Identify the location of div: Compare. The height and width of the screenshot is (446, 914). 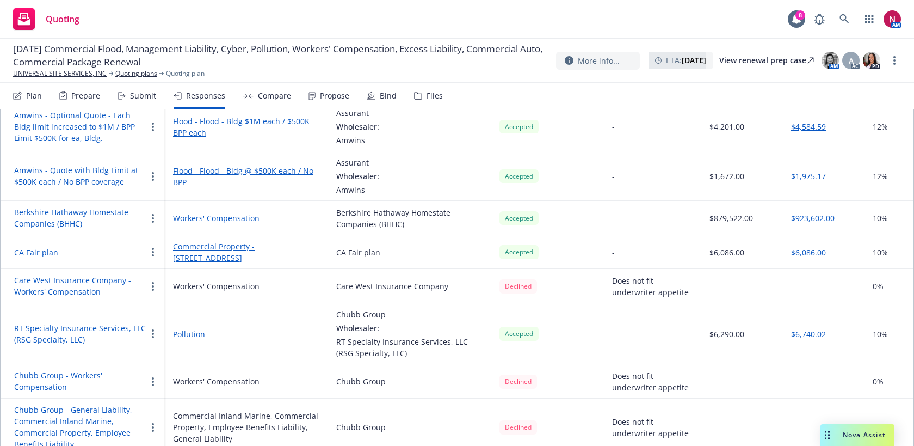
(274, 96).